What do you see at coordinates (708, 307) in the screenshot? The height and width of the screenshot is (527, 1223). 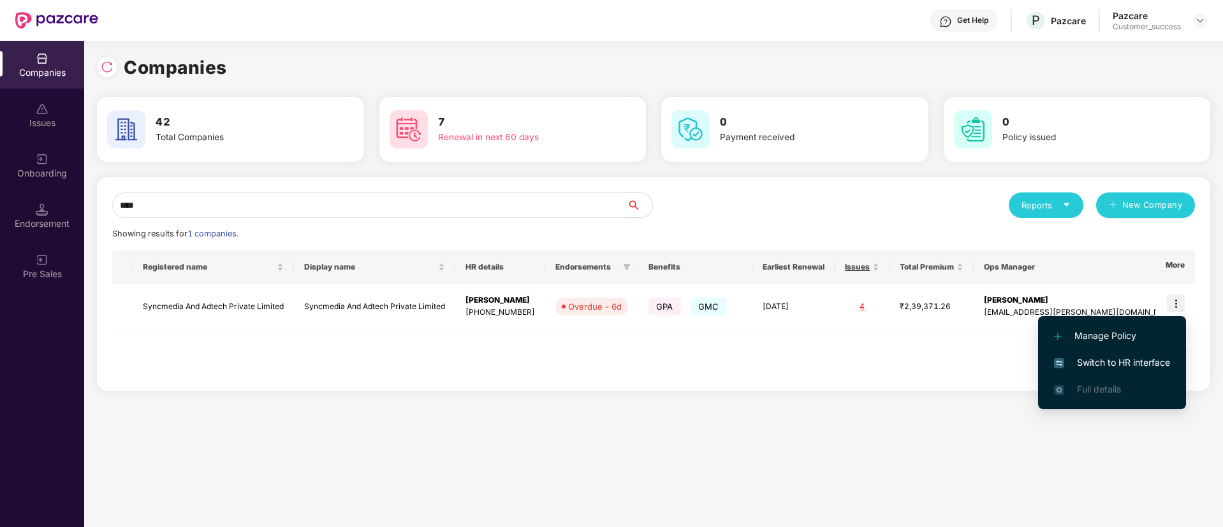 I see `span: GMC` at bounding box center [708, 307].